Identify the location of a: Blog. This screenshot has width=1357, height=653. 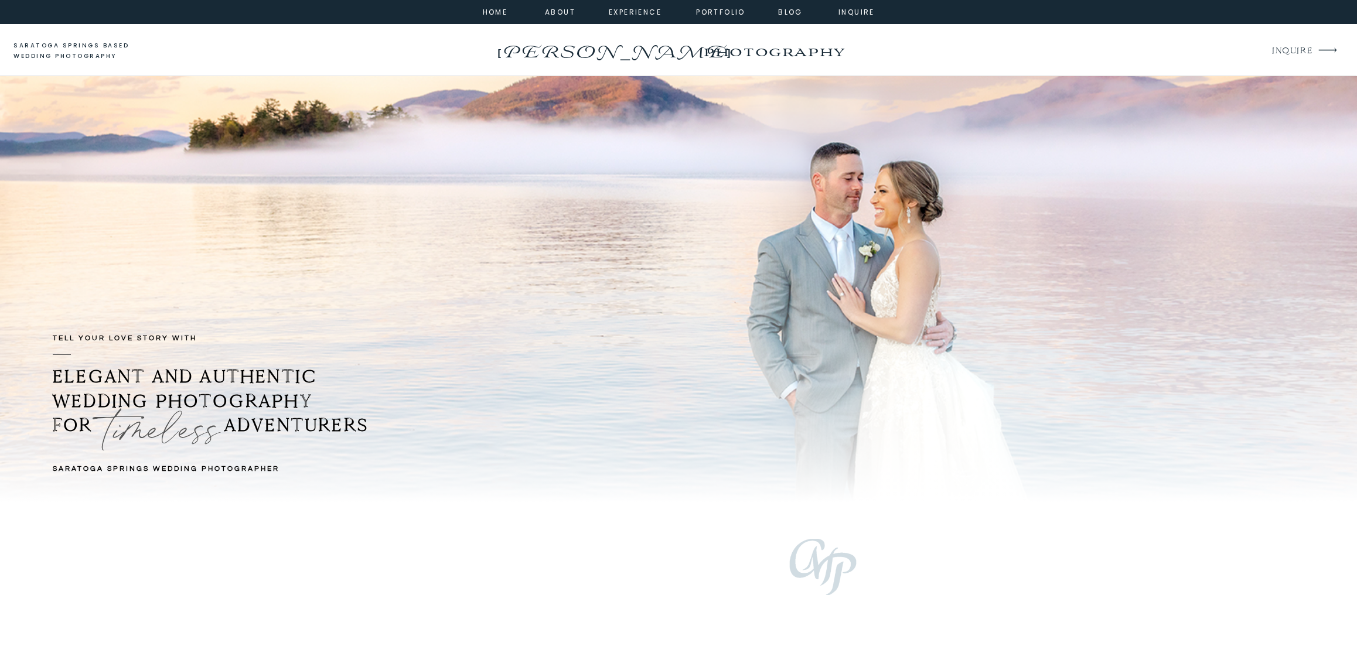
(790, 11).